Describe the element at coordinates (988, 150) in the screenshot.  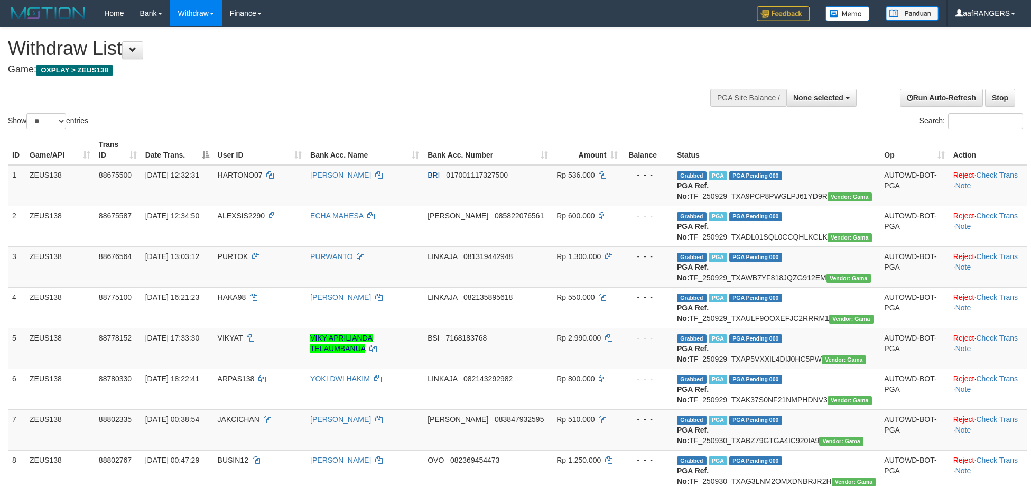
I see `th: Action` at that location.